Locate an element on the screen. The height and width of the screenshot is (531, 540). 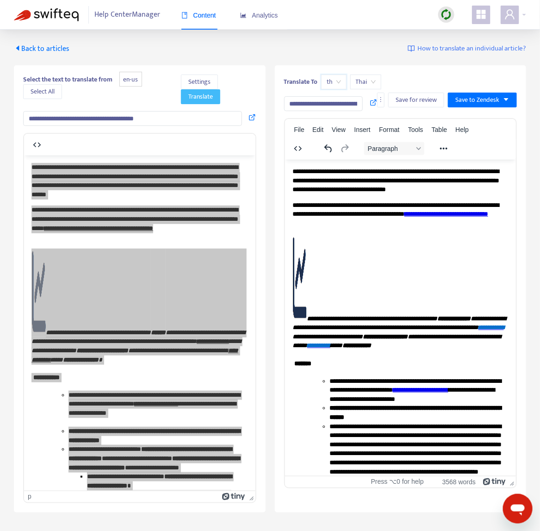
span: appstore is located at coordinates (481, 14).